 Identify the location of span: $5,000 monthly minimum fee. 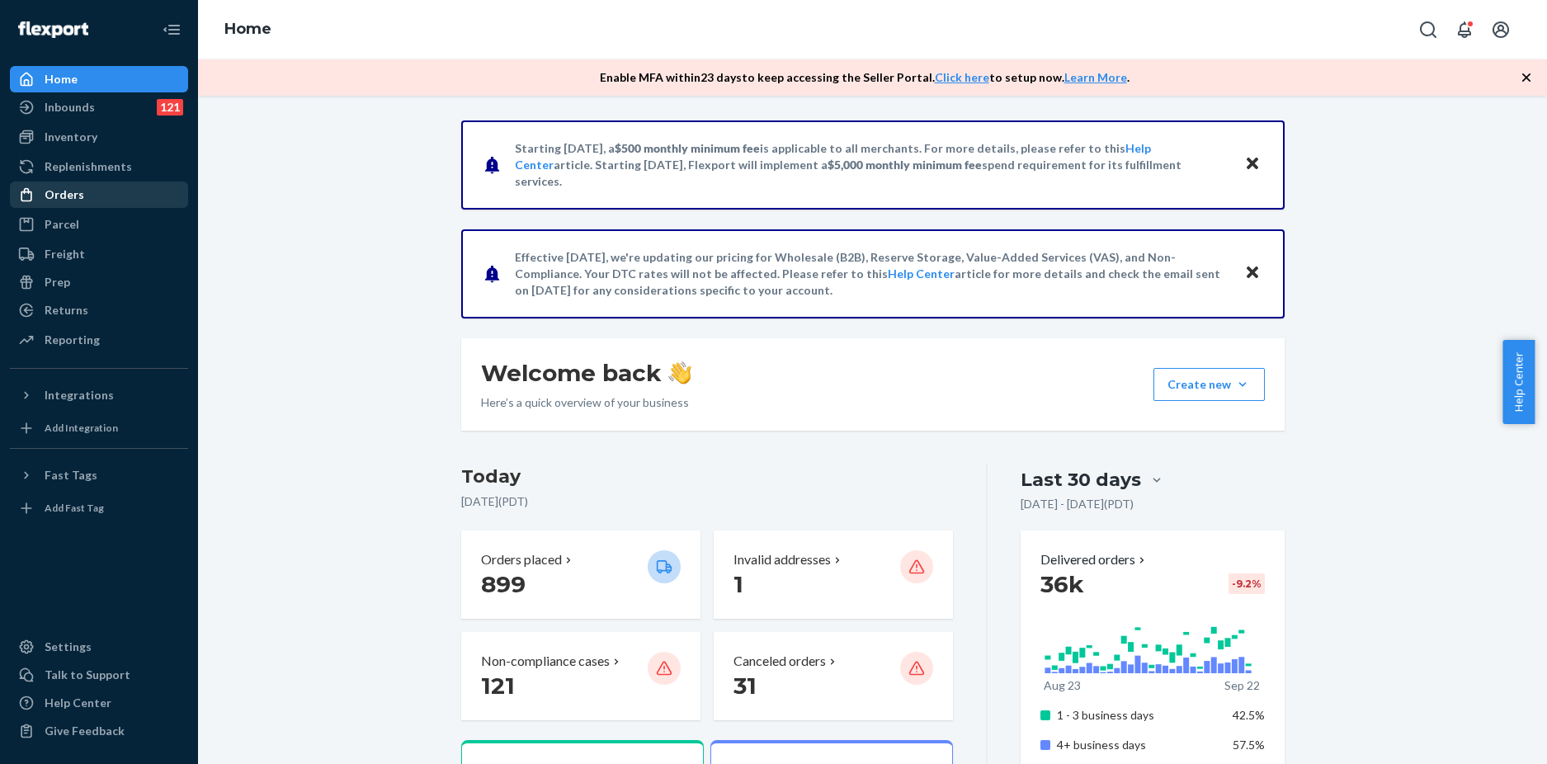
(905, 164).